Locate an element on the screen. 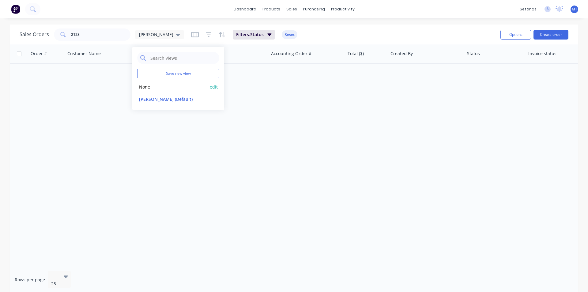 The height and width of the screenshot is (292, 588). button: None is located at coordinates (172, 87).